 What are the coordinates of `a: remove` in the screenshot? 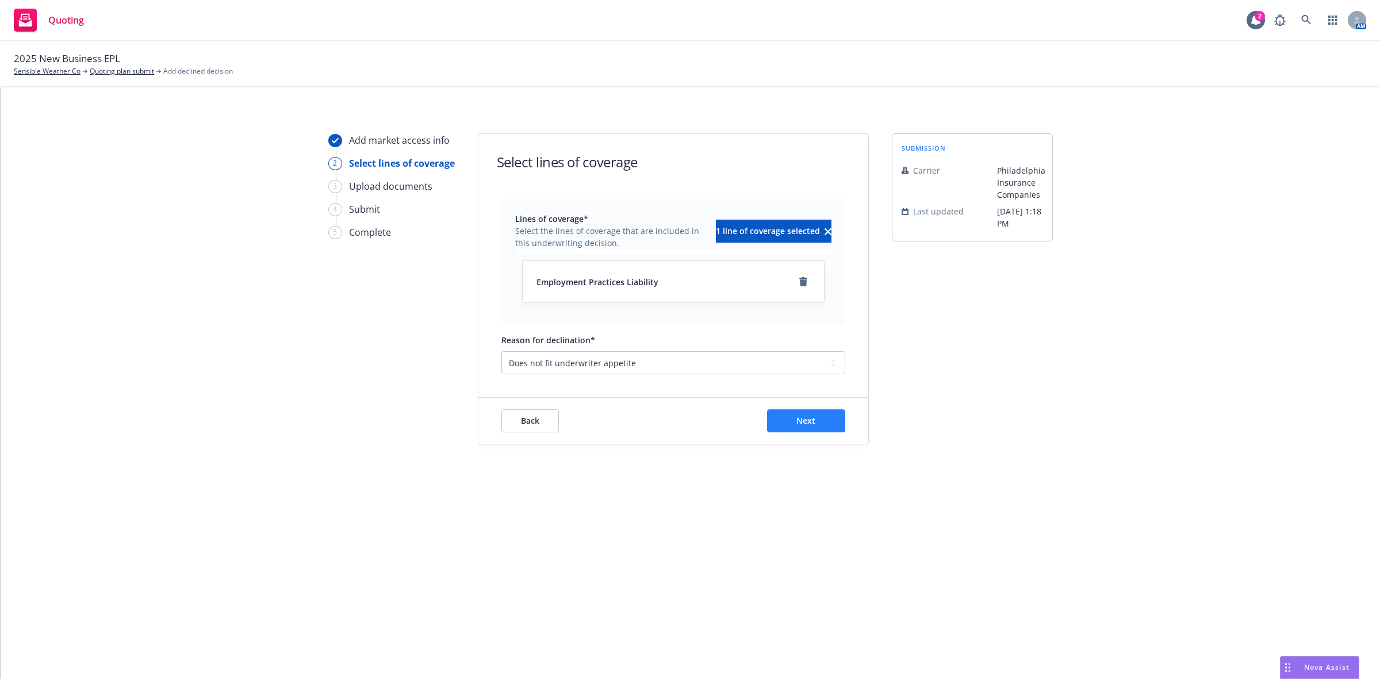 It's located at (803, 282).